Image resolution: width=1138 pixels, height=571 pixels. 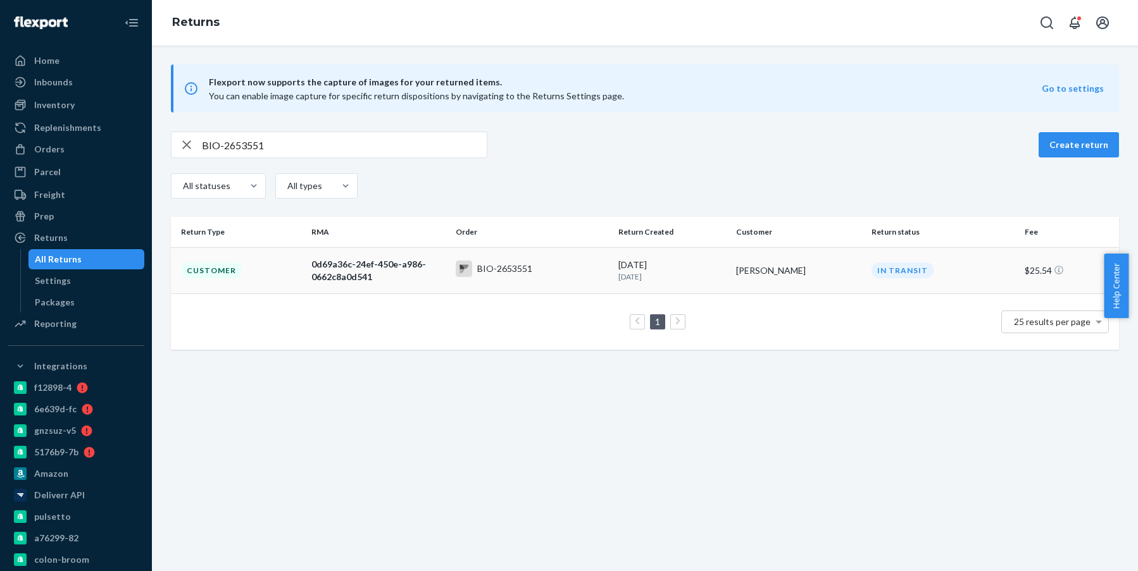 I want to click on button: Open notifications, so click(x=1075, y=23).